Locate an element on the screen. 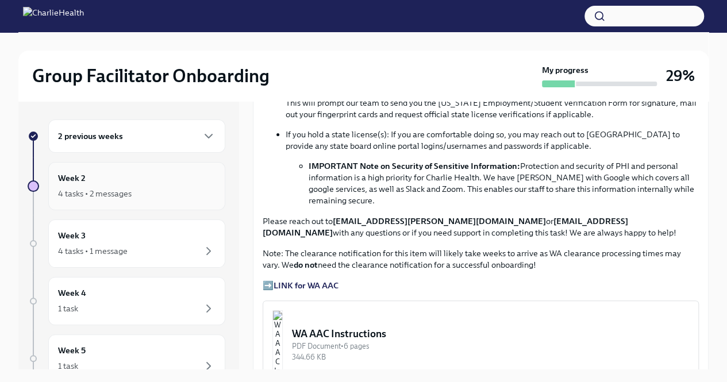 This screenshot has width=727, height=382. a: LINK for WA AAC is located at coordinates (306, 286).